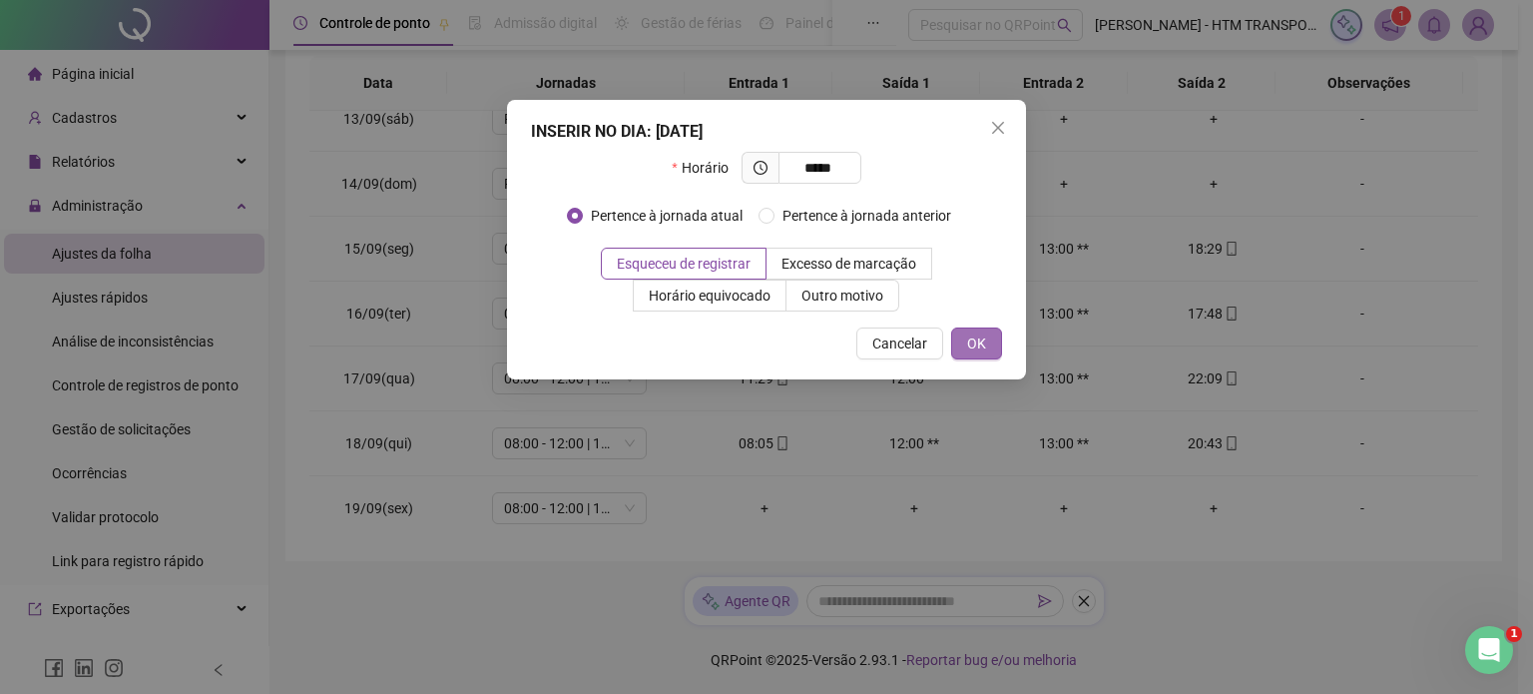 The width and height of the screenshot is (1533, 694). I want to click on span: Pertence à jornada anterior, so click(866, 216).